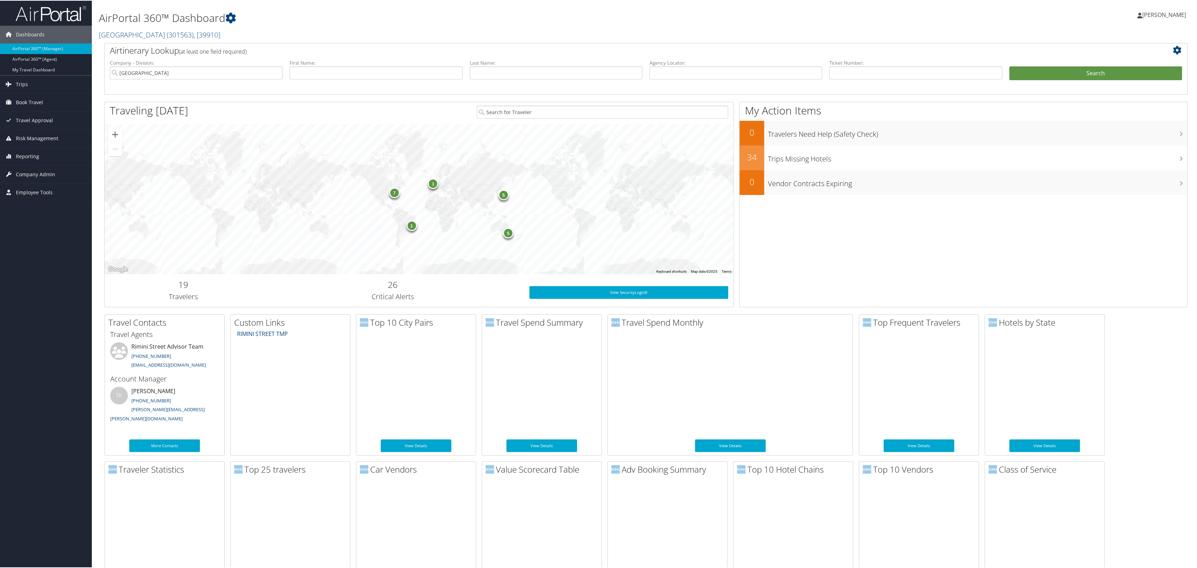 This screenshot has height=568, width=1197. Describe the element at coordinates (921, 469) in the screenshot. I see `h2: Top 10 Vendors` at that location.